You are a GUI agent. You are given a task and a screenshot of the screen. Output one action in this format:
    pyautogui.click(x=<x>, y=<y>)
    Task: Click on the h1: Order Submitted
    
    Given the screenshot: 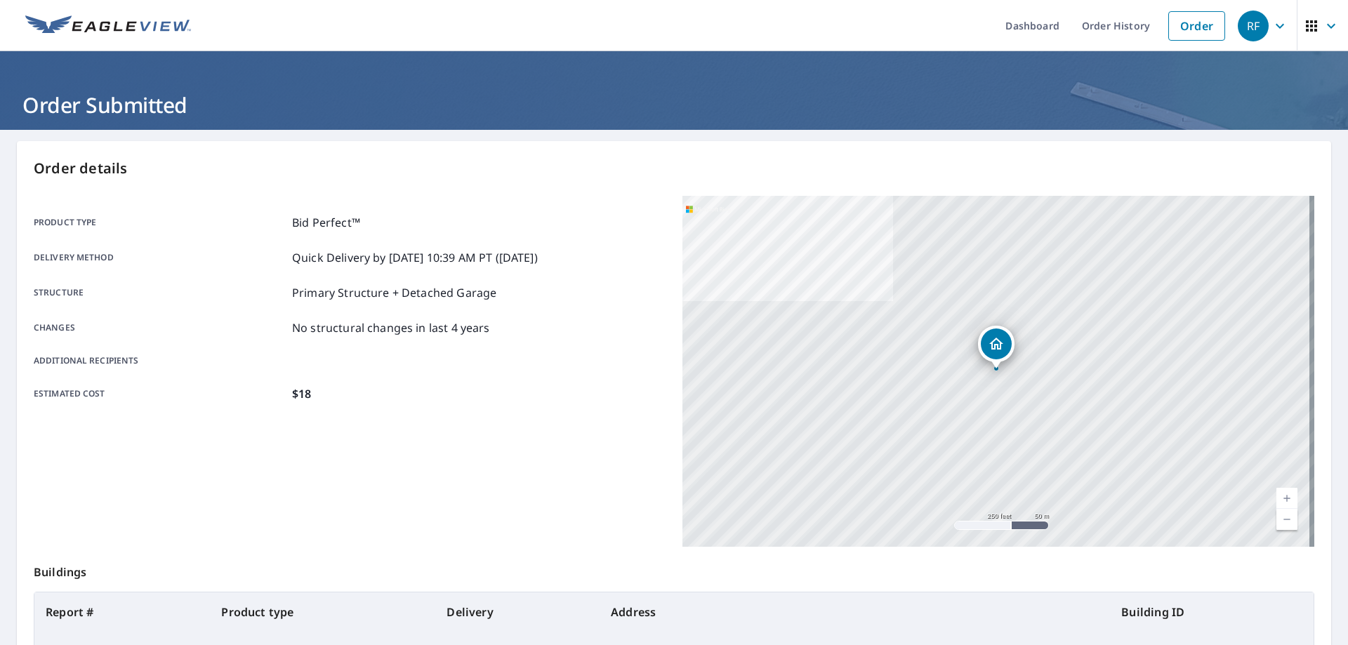 What is the action you would take?
    pyautogui.click(x=674, y=105)
    